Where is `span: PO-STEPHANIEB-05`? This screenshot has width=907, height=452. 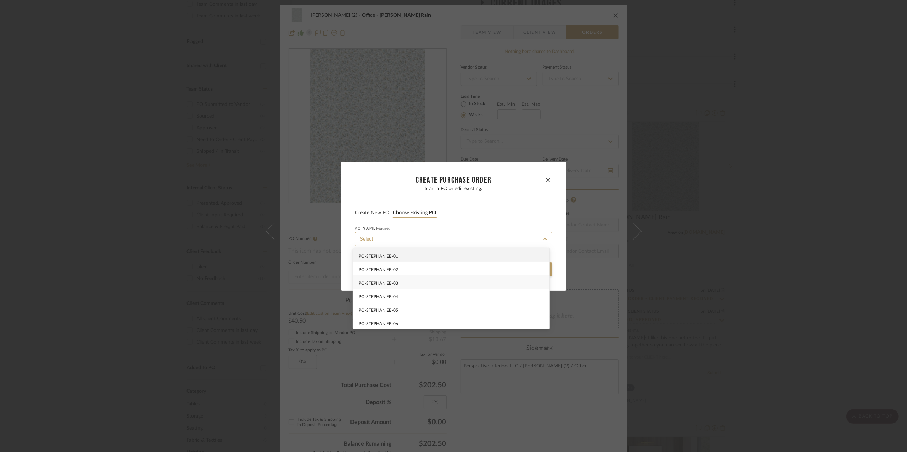 span: PO-STEPHANIEB-05 is located at coordinates (378, 311).